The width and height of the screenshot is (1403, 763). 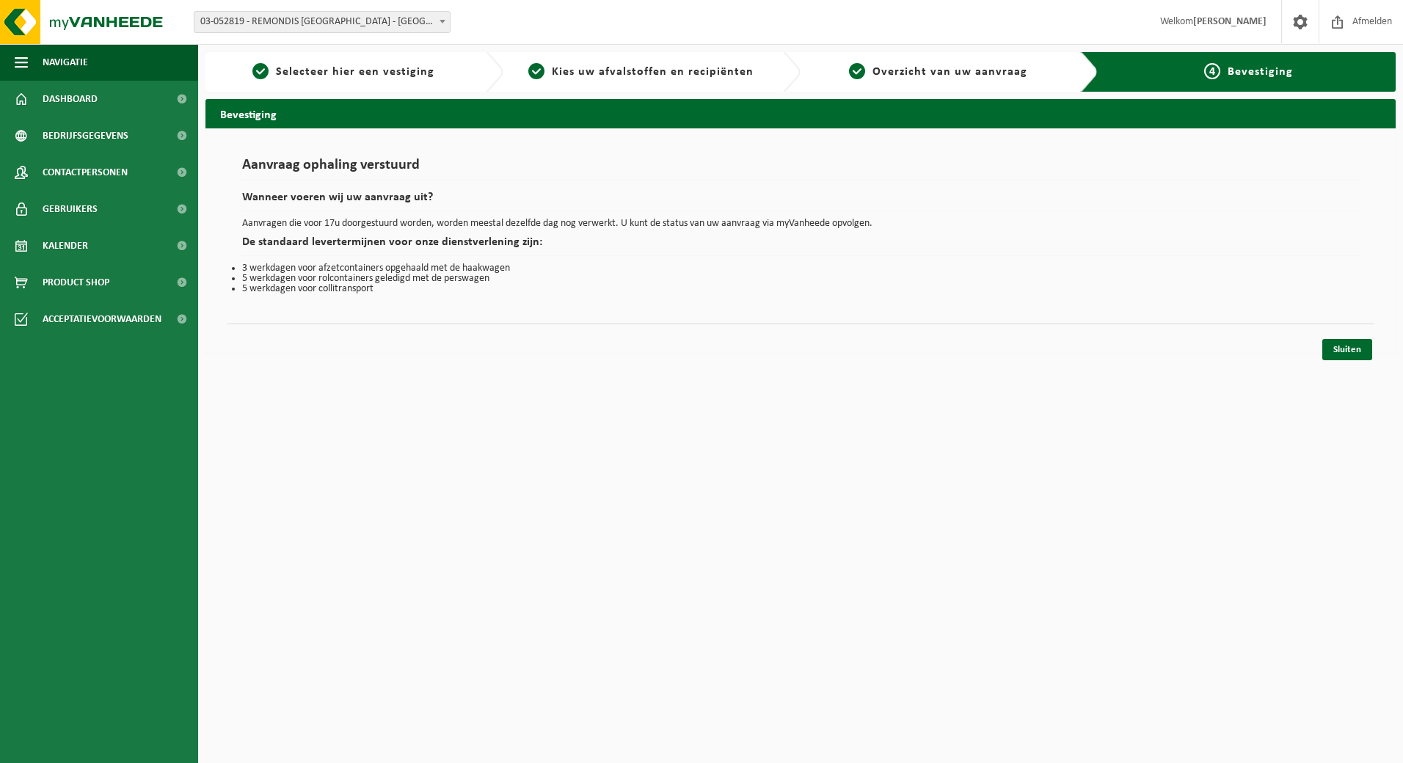 I want to click on span: 3, so click(x=857, y=71).